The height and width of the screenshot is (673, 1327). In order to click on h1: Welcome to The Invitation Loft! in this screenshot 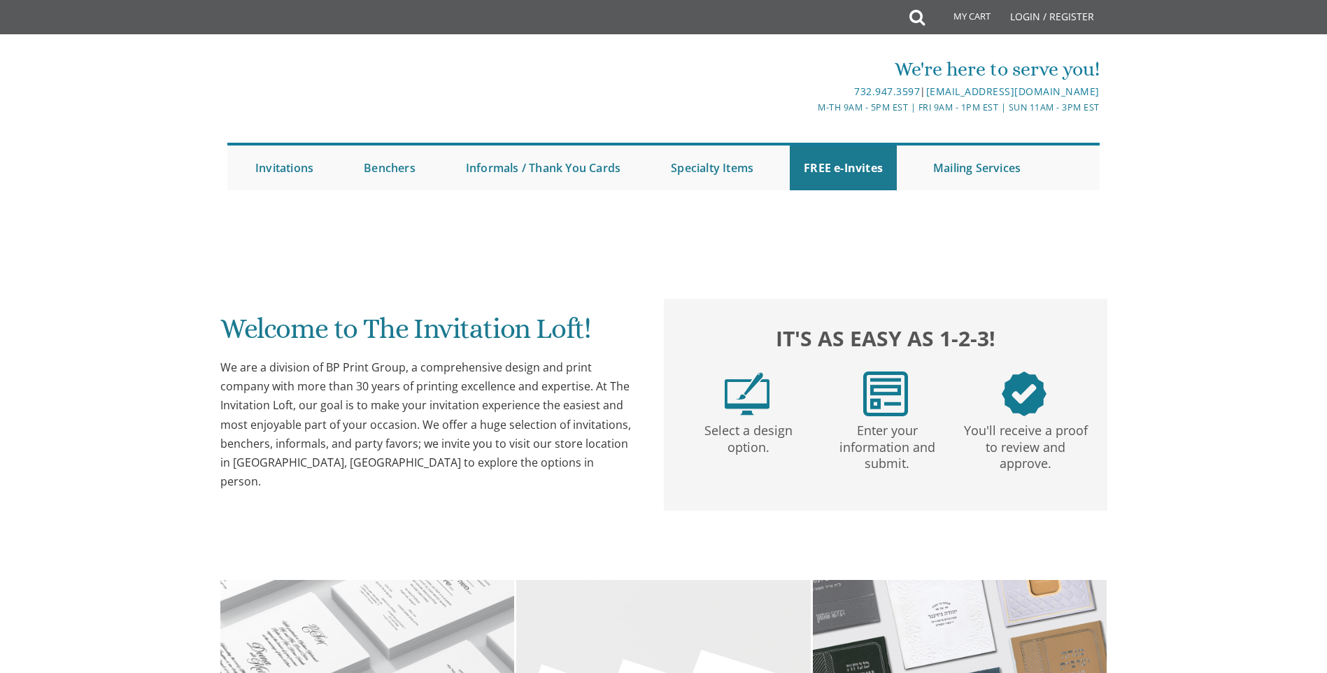, I will do `click(428, 334)`.